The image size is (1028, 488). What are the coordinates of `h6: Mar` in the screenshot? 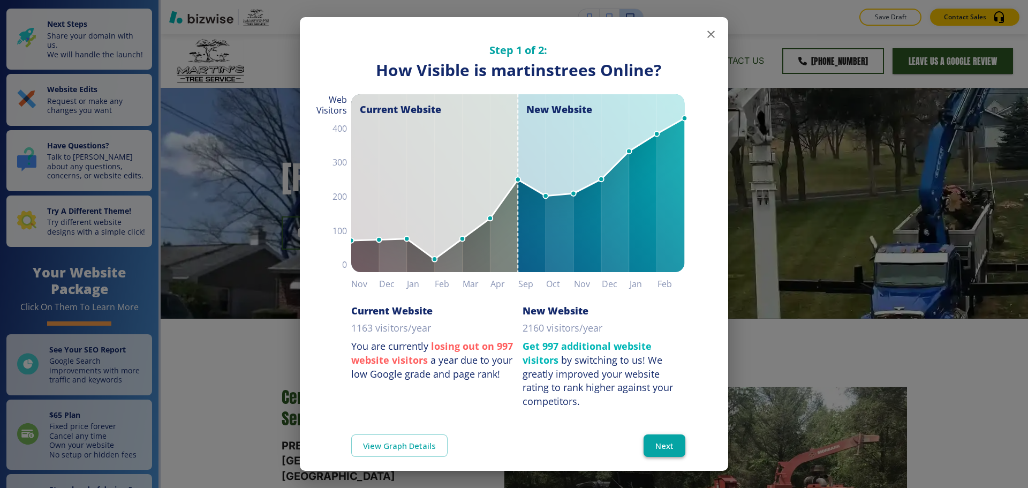 It's located at (476, 284).